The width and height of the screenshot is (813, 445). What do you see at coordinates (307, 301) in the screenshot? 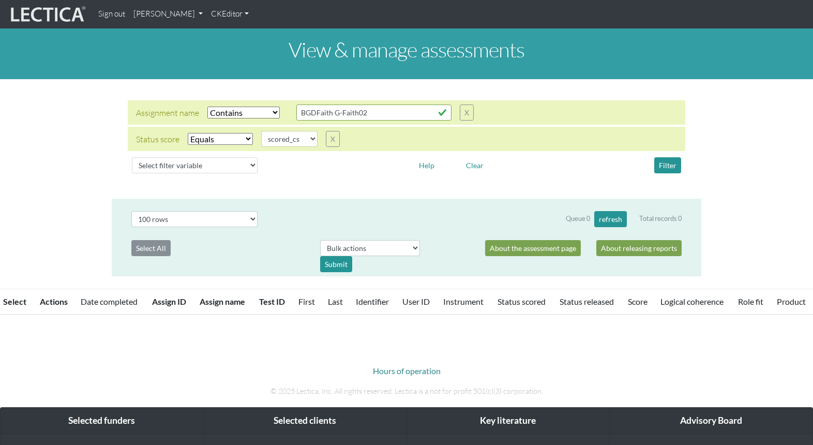
I see `a: First` at bounding box center [307, 301].